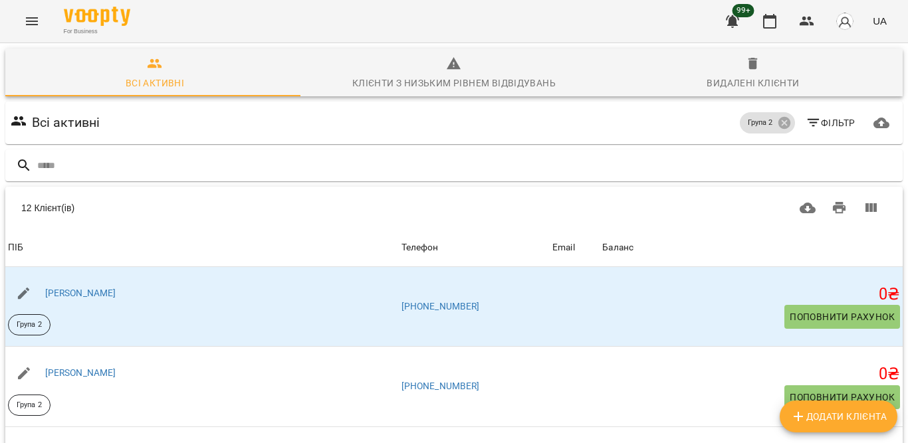 Image resolution: width=908 pixels, height=443 pixels. Describe the element at coordinates (830, 123) in the screenshot. I see `button: Фільтр` at that location.